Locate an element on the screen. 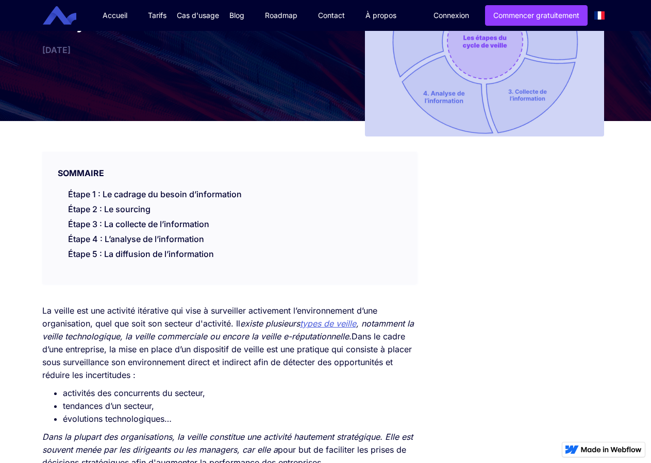  a: Étape 2 : Le sourcing is located at coordinates (109, 209).